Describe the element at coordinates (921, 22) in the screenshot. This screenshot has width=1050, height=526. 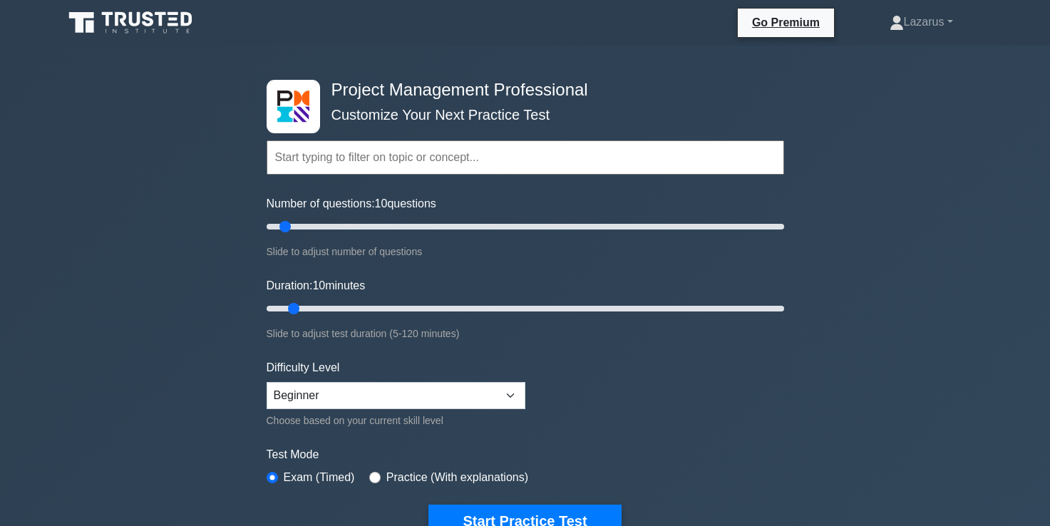
I see `a: Lazarus` at that location.